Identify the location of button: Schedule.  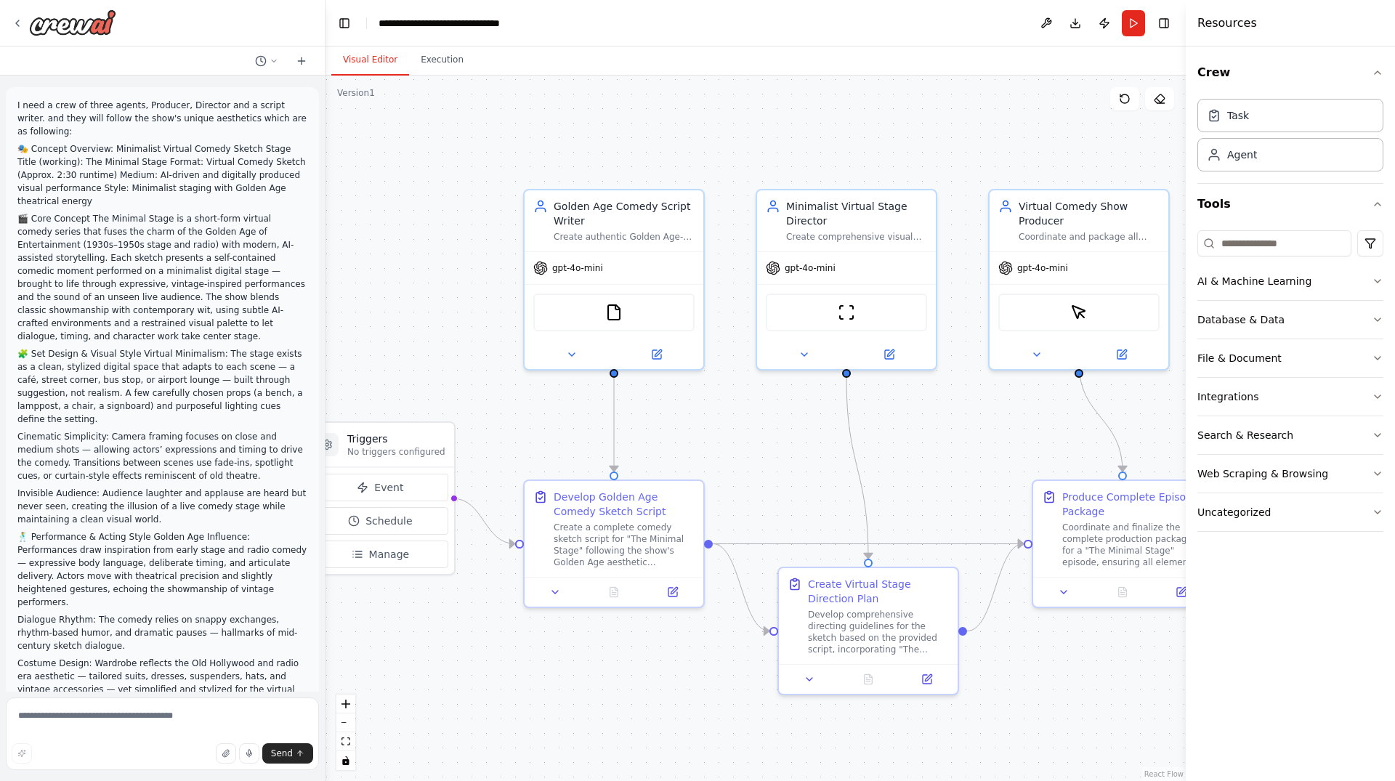
(380, 521).